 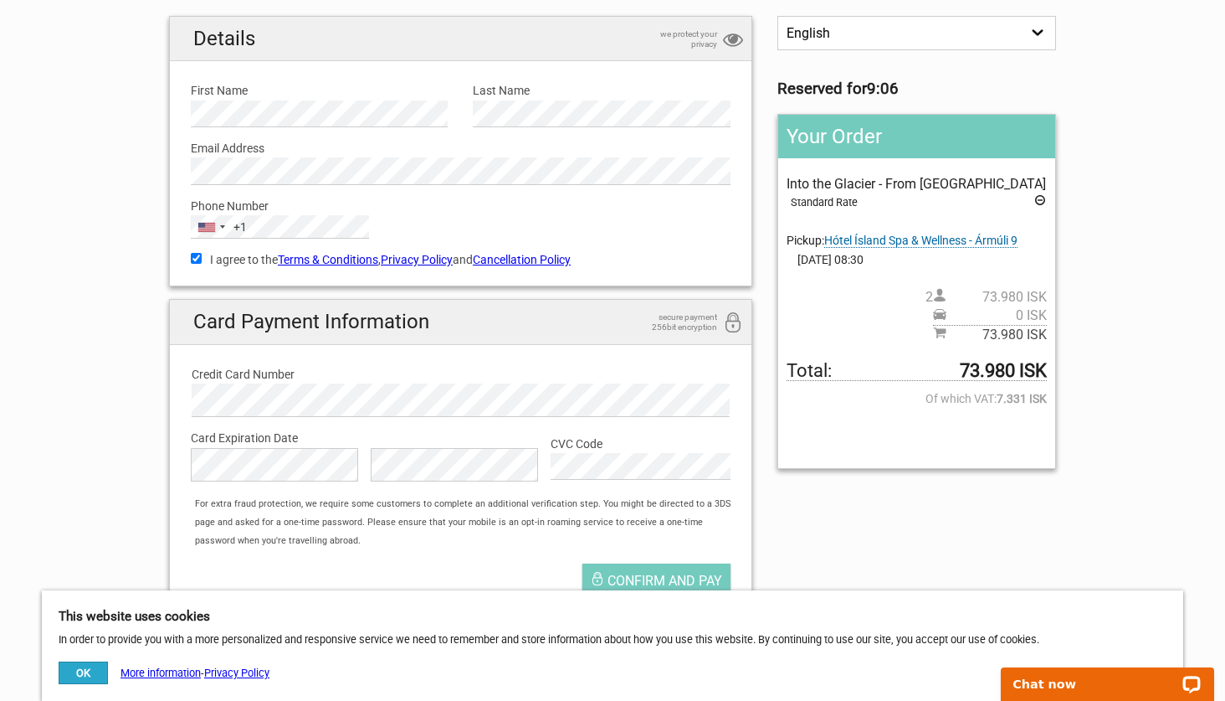 What do you see at coordinates (460, 438) in the screenshot?
I see `label: Card Expiration Date` at bounding box center [460, 438].